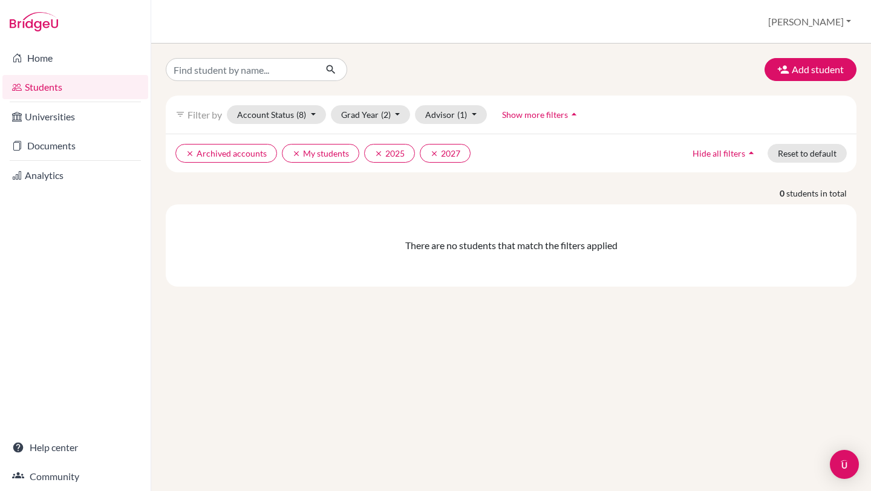  Describe the element at coordinates (541, 114) in the screenshot. I see `button: Show more filtersarrow_drop_up` at that location.